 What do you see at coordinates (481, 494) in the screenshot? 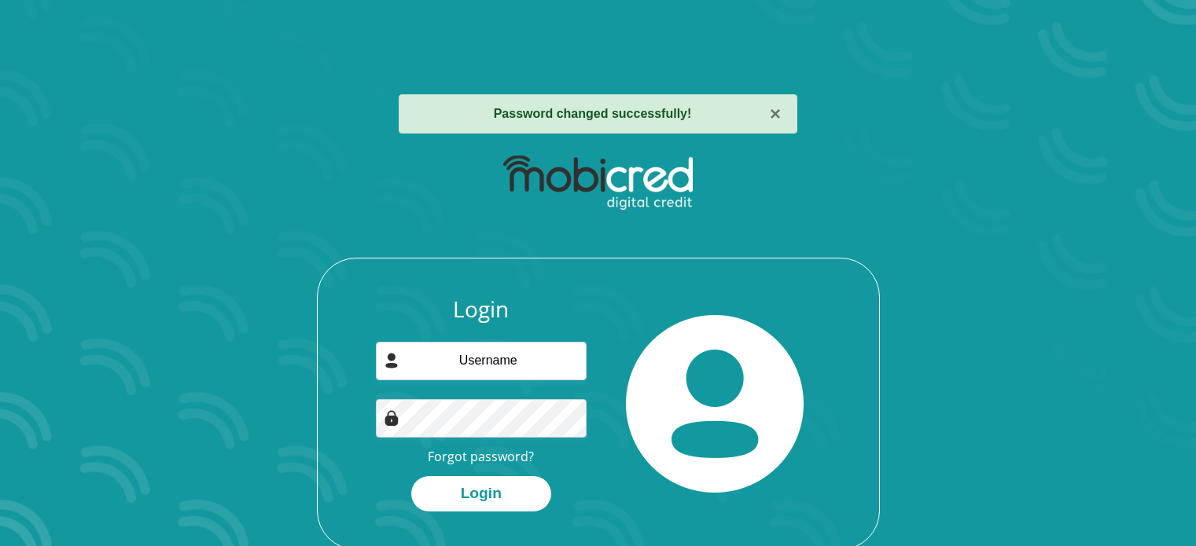
I see `button: Login` at bounding box center [481, 494].